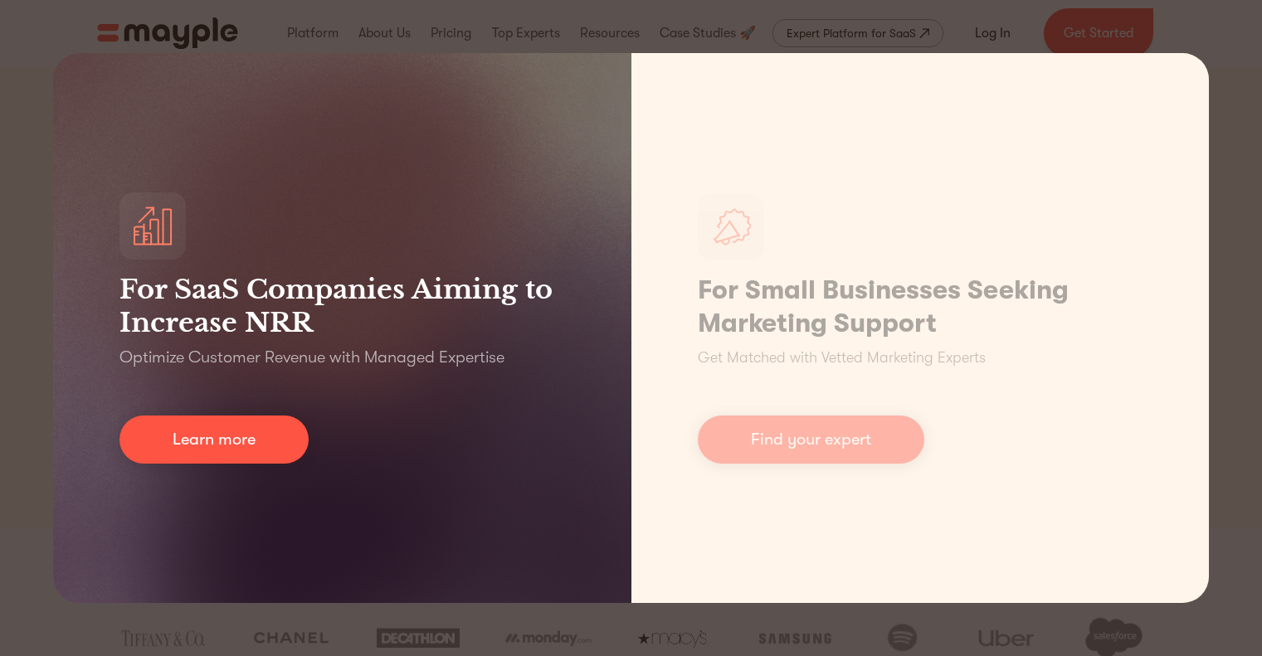  What do you see at coordinates (342, 306) in the screenshot?
I see `h3: For SaaS Companies Aiming to Increase NRR` at bounding box center [342, 306].